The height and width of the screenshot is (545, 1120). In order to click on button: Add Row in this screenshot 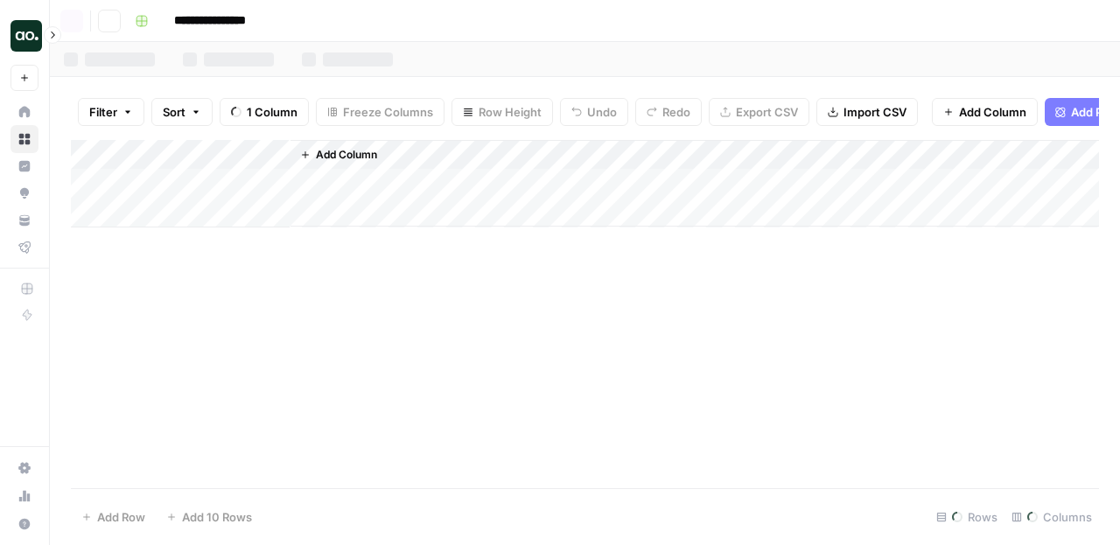, I will do `click(113, 517)`.